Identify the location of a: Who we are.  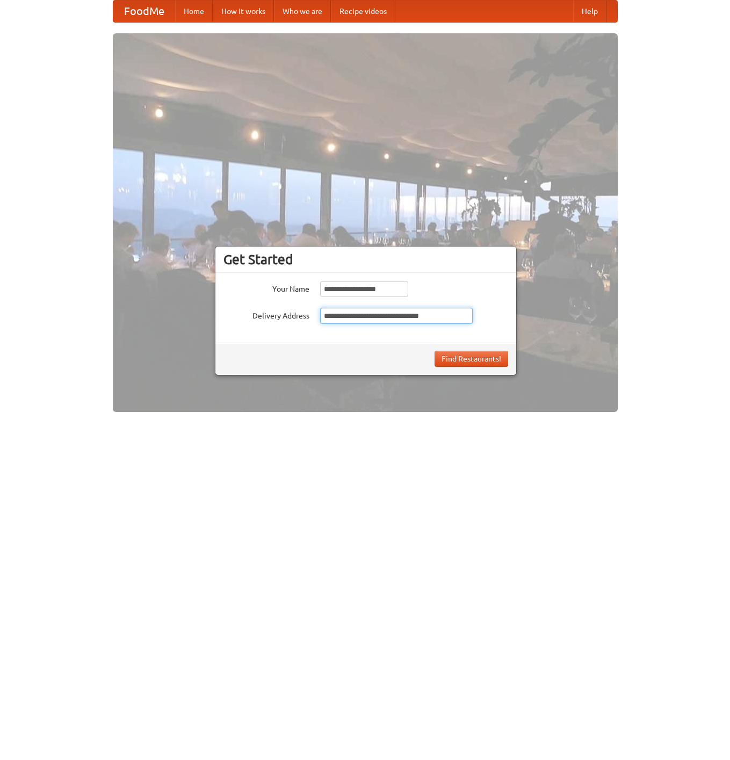
(303, 11).